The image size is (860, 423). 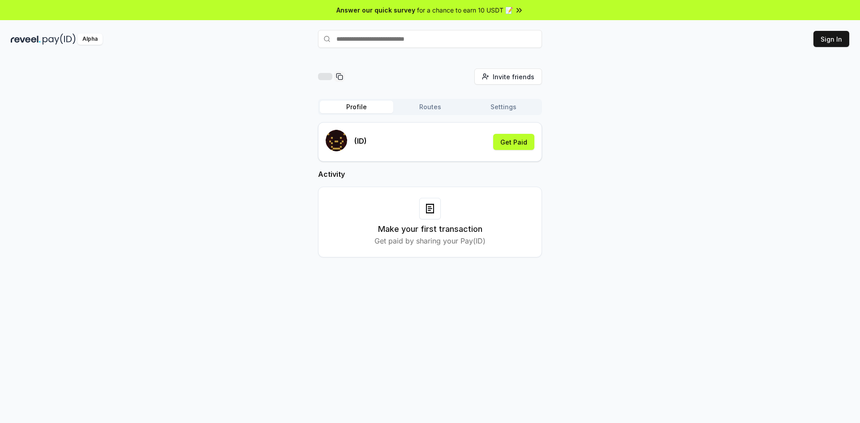 I want to click on button: Sign In, so click(x=831, y=39).